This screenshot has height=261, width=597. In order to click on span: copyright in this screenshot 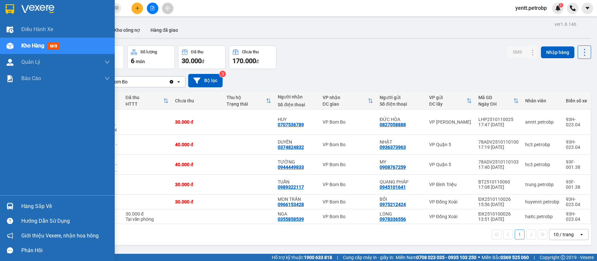, I will do `click(563, 258)`.